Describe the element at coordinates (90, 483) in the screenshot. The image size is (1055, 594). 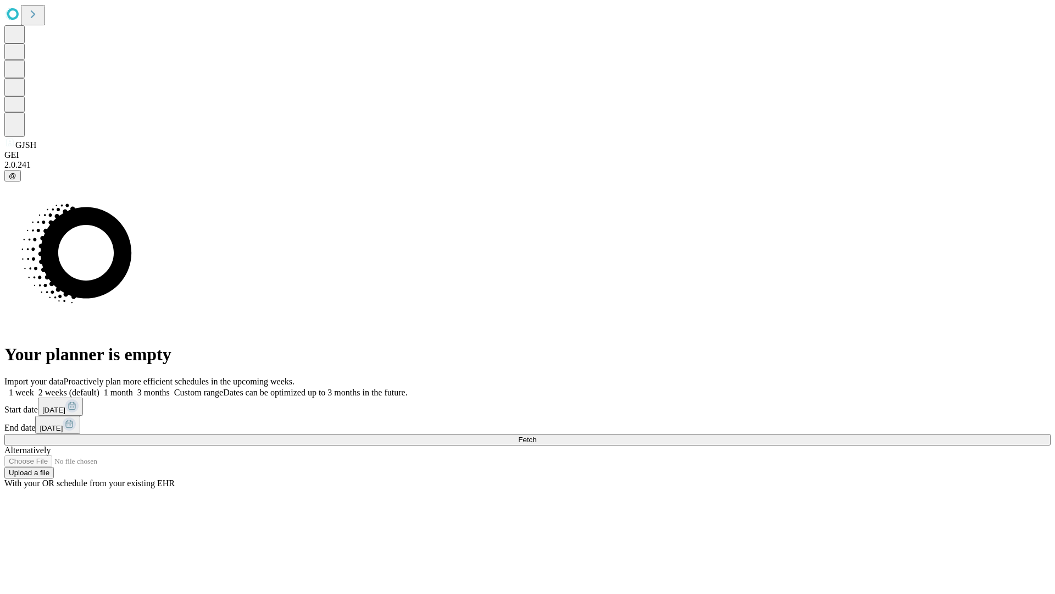
I see `span: With your OR schedule from your existing EHR` at that location.